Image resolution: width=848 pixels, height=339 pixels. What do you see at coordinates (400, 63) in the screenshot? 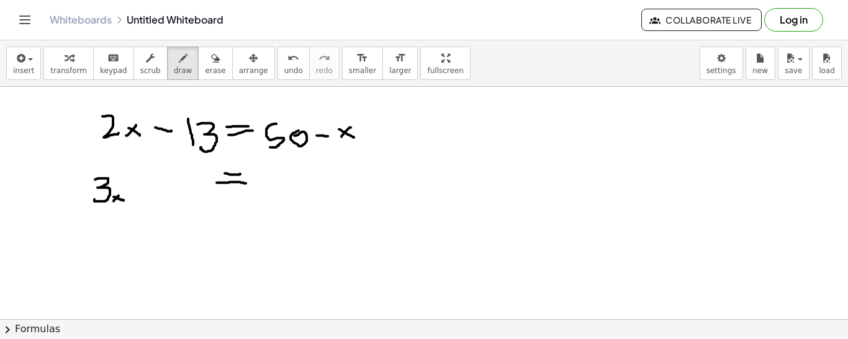
I see `button: format_sizelarger` at bounding box center [400, 63].